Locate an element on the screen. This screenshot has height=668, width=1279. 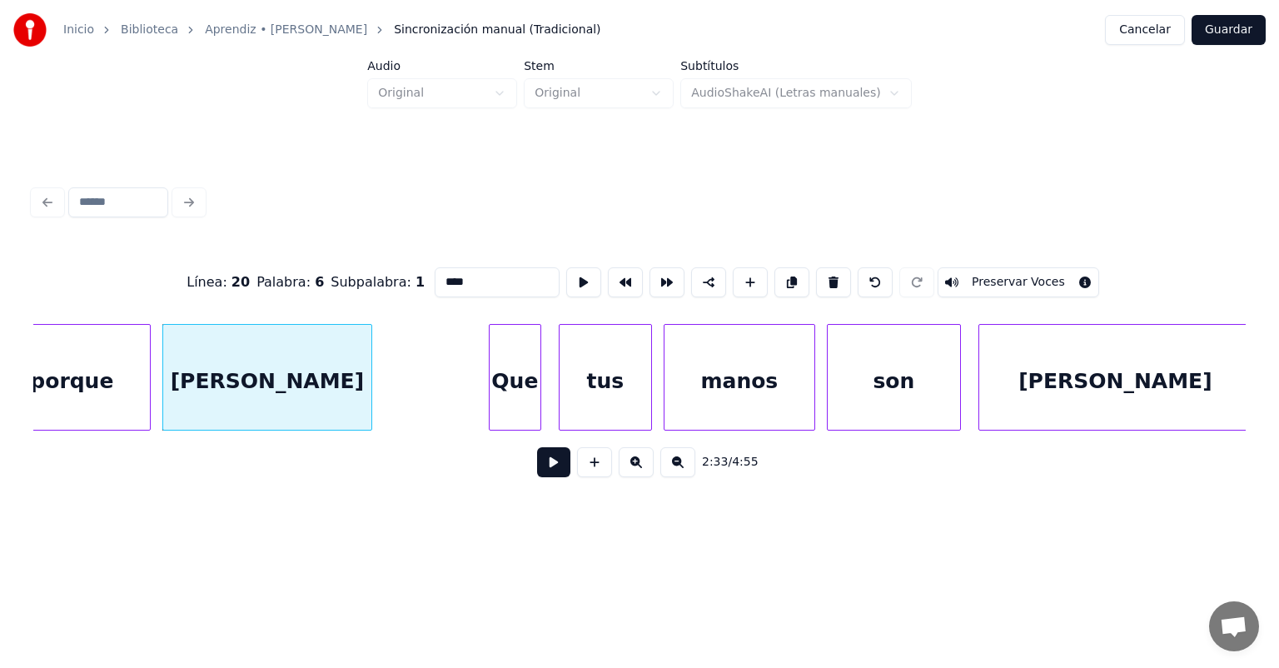
button: Guardar is located at coordinates (1228, 30).